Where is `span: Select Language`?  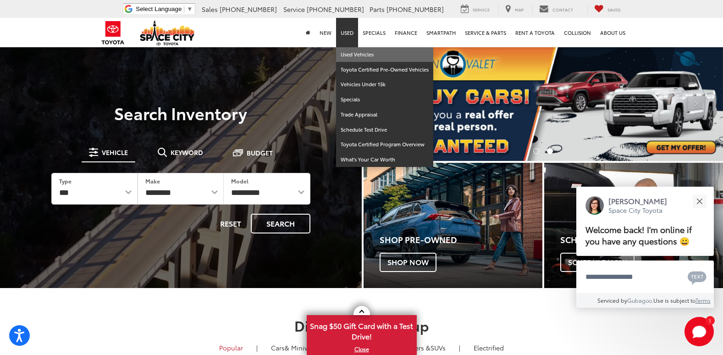 span: Select Language is located at coordinates (159, 9).